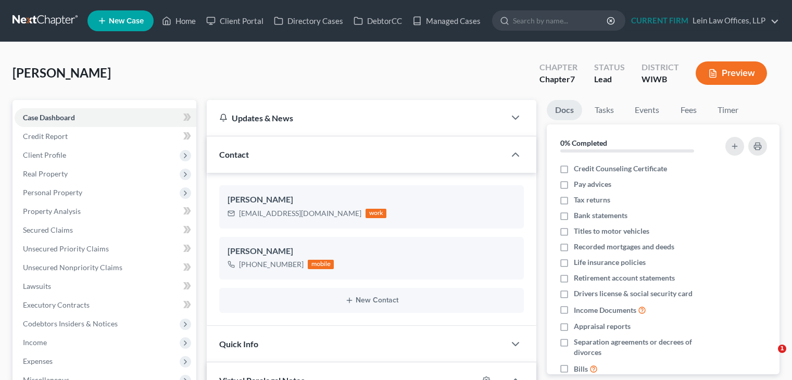 Image resolution: width=792 pixels, height=380 pixels. I want to click on div: Lead, so click(609, 79).